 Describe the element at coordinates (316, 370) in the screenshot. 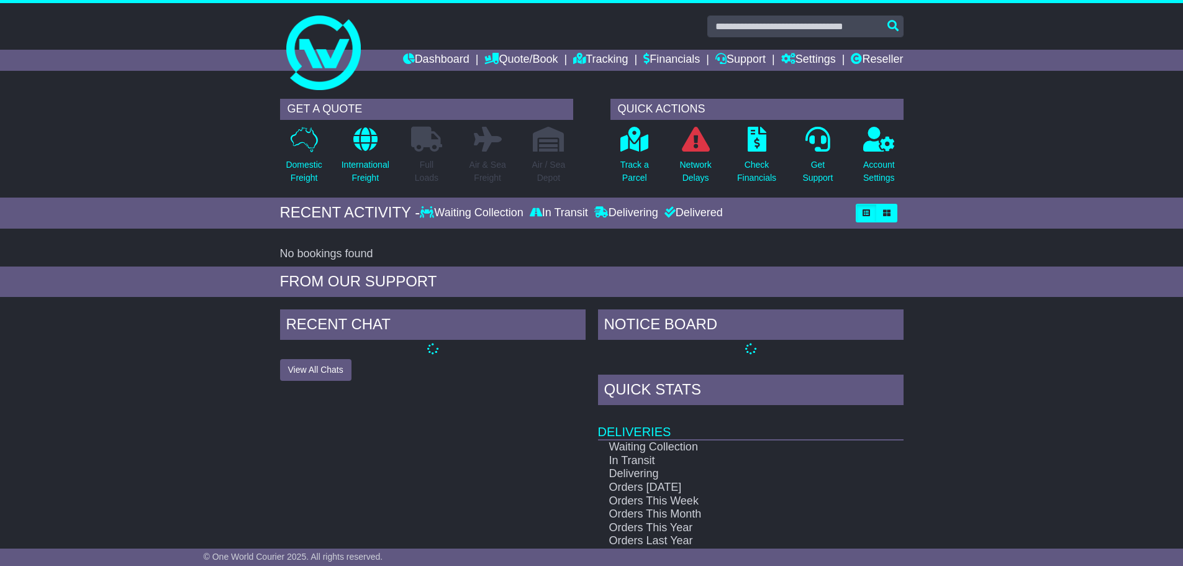

I see `button: View All Chats` at that location.